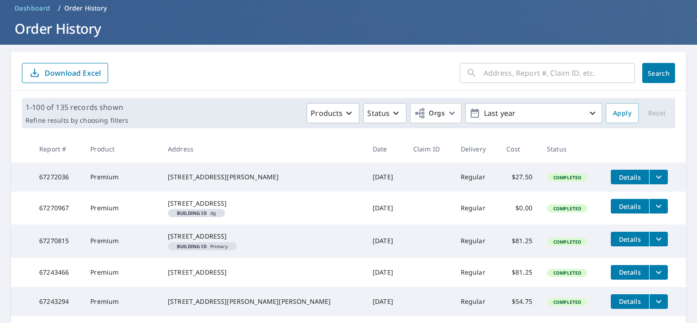 This screenshot has width=697, height=323. Describe the element at coordinates (386, 149) in the screenshot. I see `th: Date` at that location.